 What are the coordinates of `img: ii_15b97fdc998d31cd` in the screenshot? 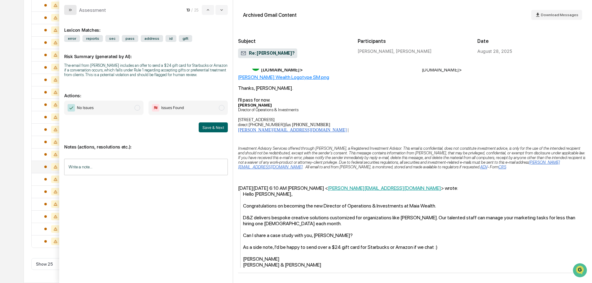 It's located at (269, 139).